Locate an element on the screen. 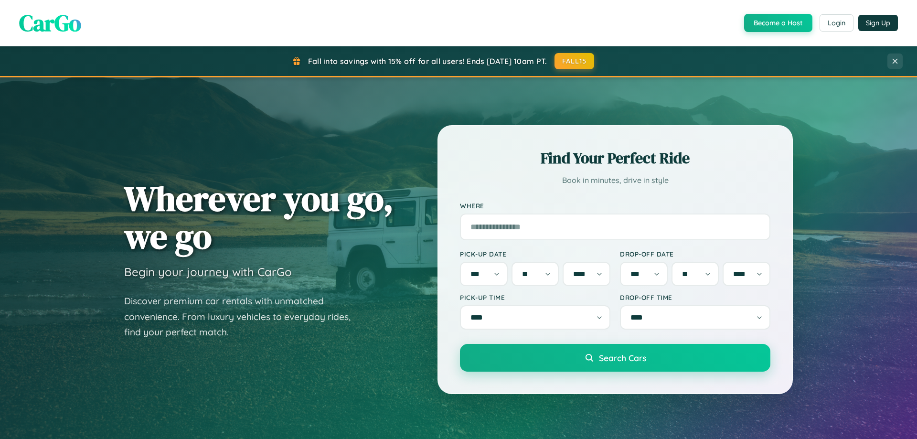 This screenshot has width=917, height=439. h1: Wherever you go, we go is located at coordinates (259, 217).